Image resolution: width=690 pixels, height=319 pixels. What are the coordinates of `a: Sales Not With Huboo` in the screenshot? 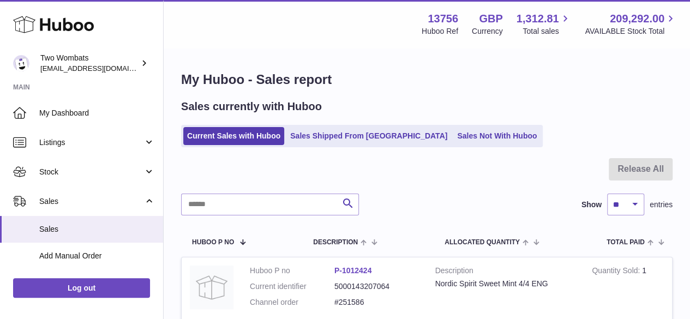 It's located at (497, 136).